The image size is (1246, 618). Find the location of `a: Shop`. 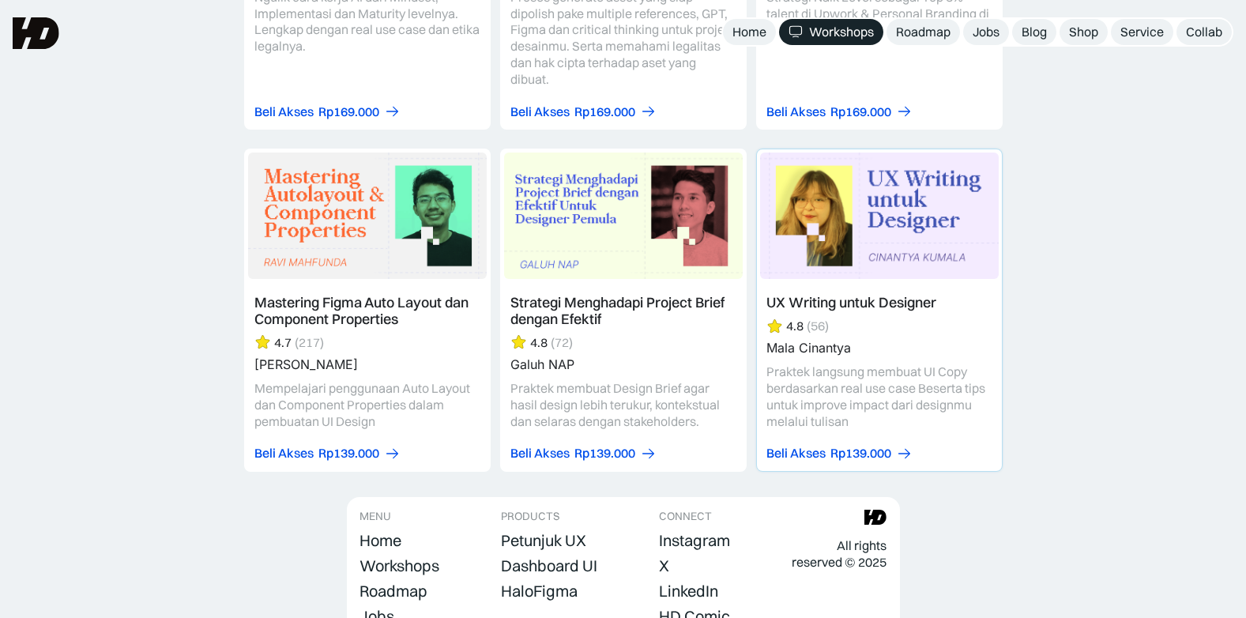

a: Shop is located at coordinates (1084, 32).